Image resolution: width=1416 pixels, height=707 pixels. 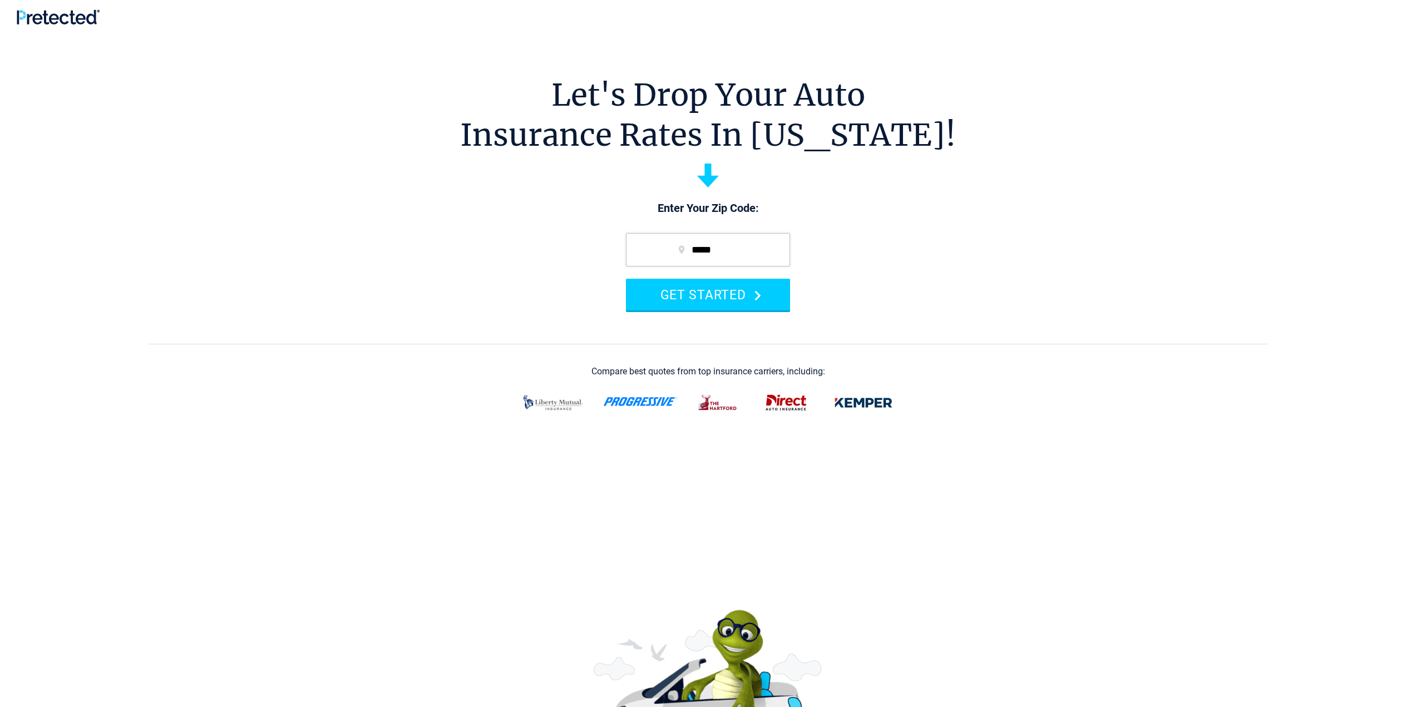 I want to click on img: direct, so click(x=786, y=403).